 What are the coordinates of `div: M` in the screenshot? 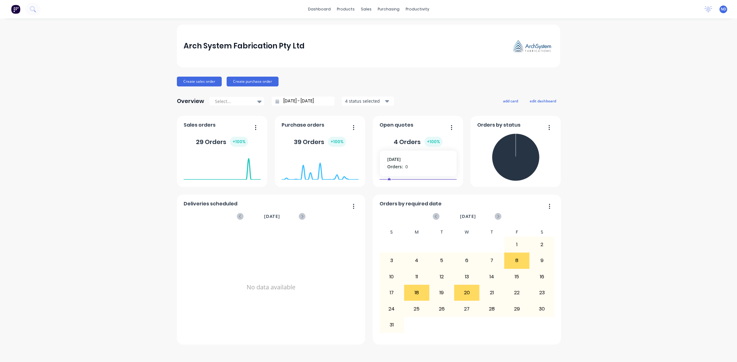 It's located at (416, 232).